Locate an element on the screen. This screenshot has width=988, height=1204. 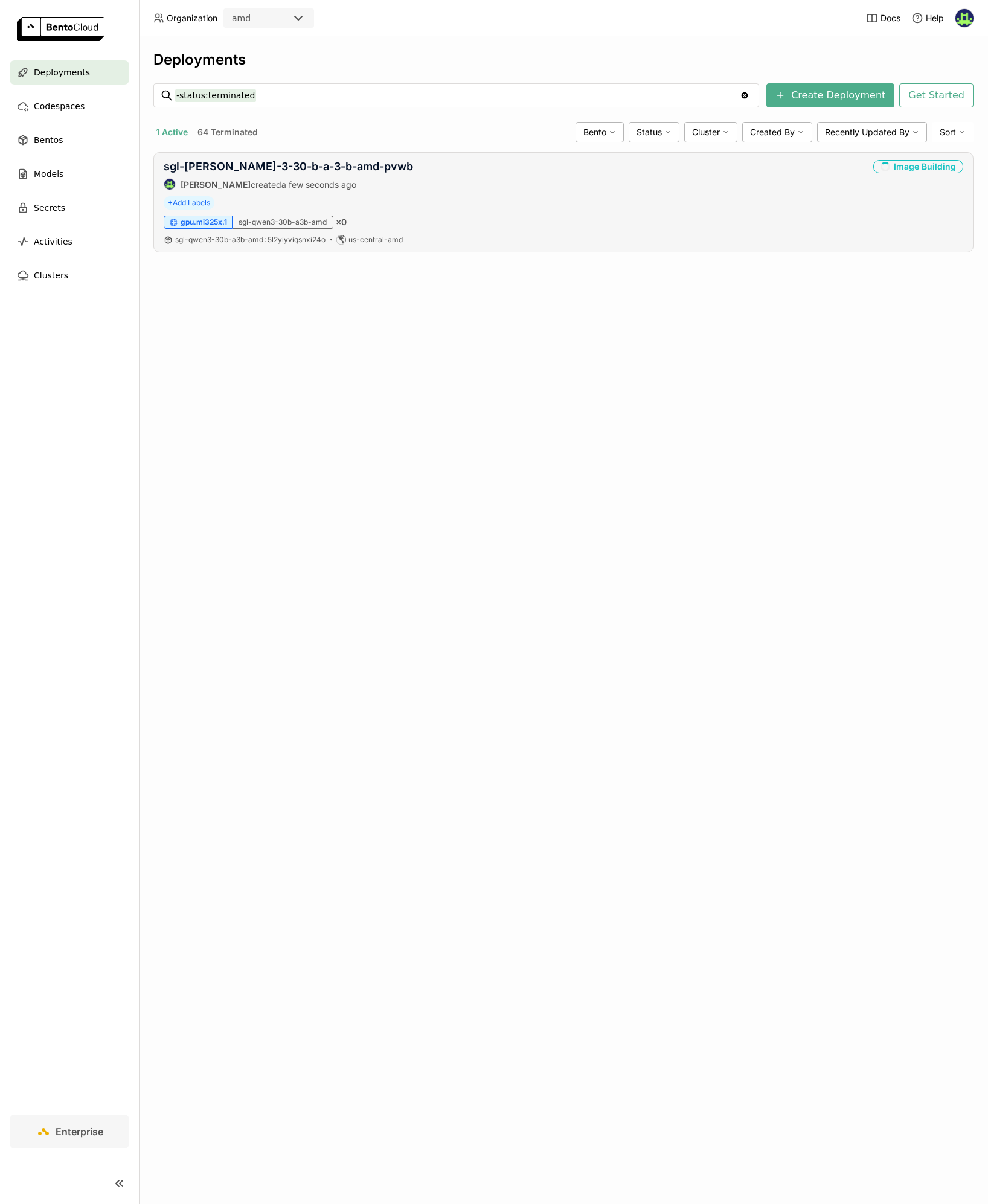
div: Sort is located at coordinates (953, 133).